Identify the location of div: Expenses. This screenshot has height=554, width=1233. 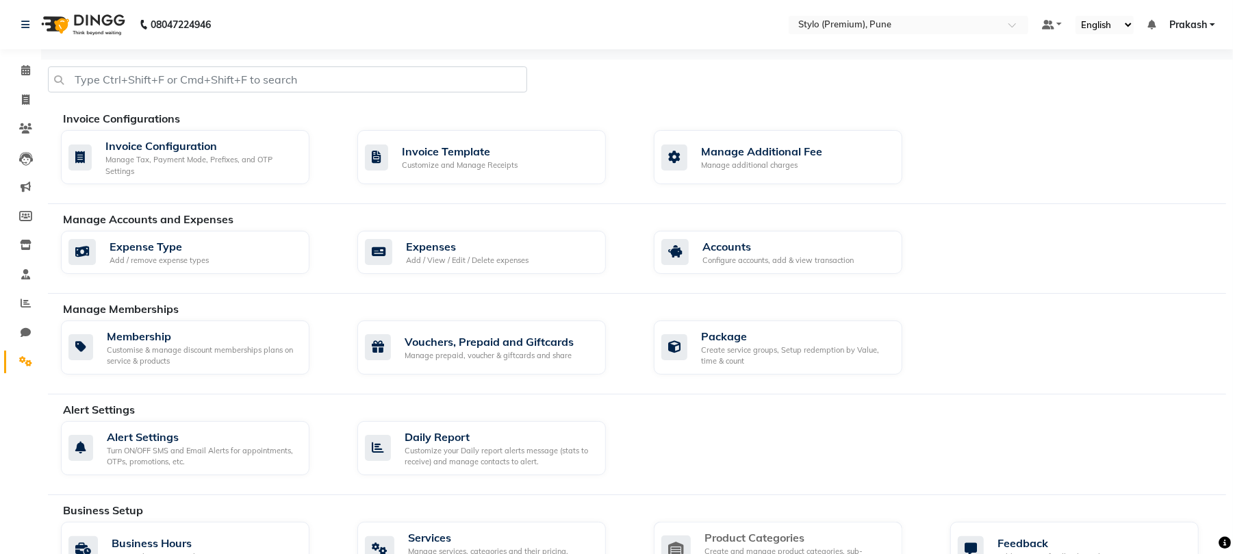
(467, 247).